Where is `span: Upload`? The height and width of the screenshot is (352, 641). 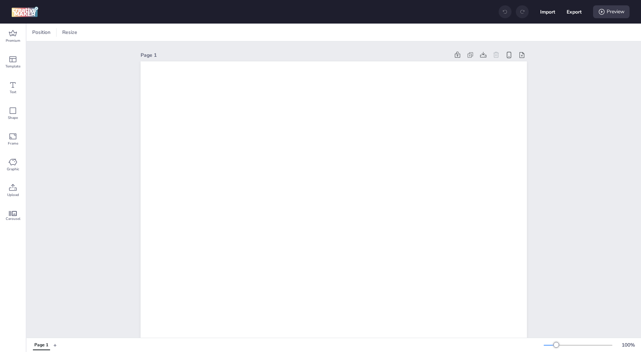
span: Upload is located at coordinates (13, 195).